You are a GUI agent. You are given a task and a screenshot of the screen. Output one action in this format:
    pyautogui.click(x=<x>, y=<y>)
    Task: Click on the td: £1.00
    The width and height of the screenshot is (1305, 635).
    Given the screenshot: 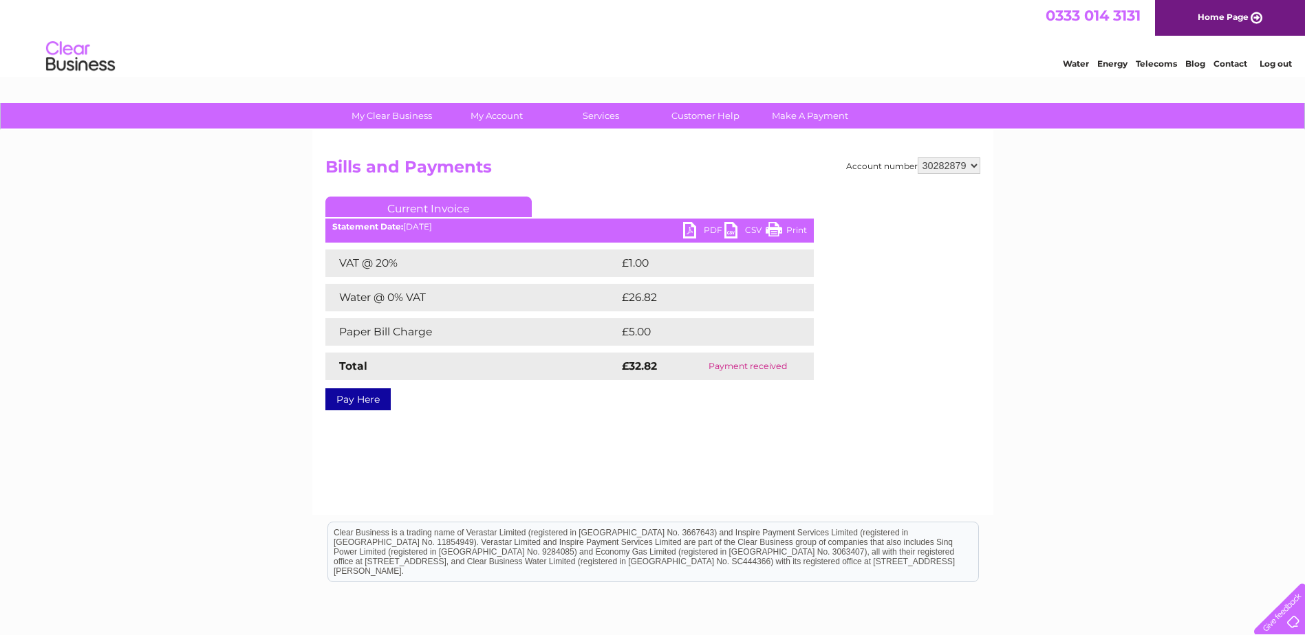 What is the action you would take?
    pyautogui.click(x=699, y=263)
    